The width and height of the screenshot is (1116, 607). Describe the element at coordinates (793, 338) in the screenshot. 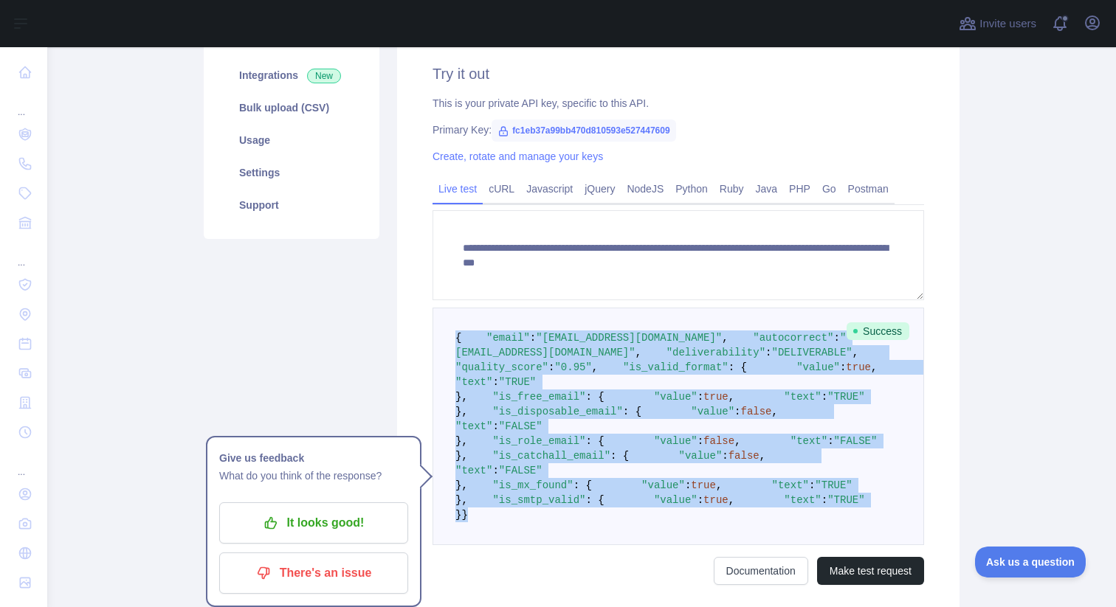

I see `span: "autocorrect"` at that location.